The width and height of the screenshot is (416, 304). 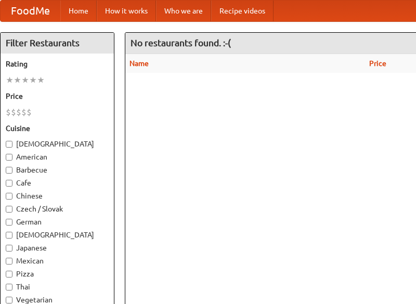 What do you see at coordinates (57, 222) in the screenshot?
I see `label: German` at bounding box center [57, 222].